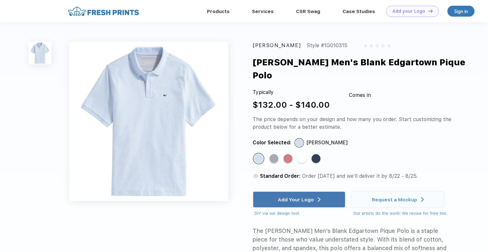 The height and width of the screenshot is (252, 488). Describe the element at coordinates (353, 123) in the screenshot. I see `div: The price depends on your design and how many you order. Start customizing the product below for ...` at that location.